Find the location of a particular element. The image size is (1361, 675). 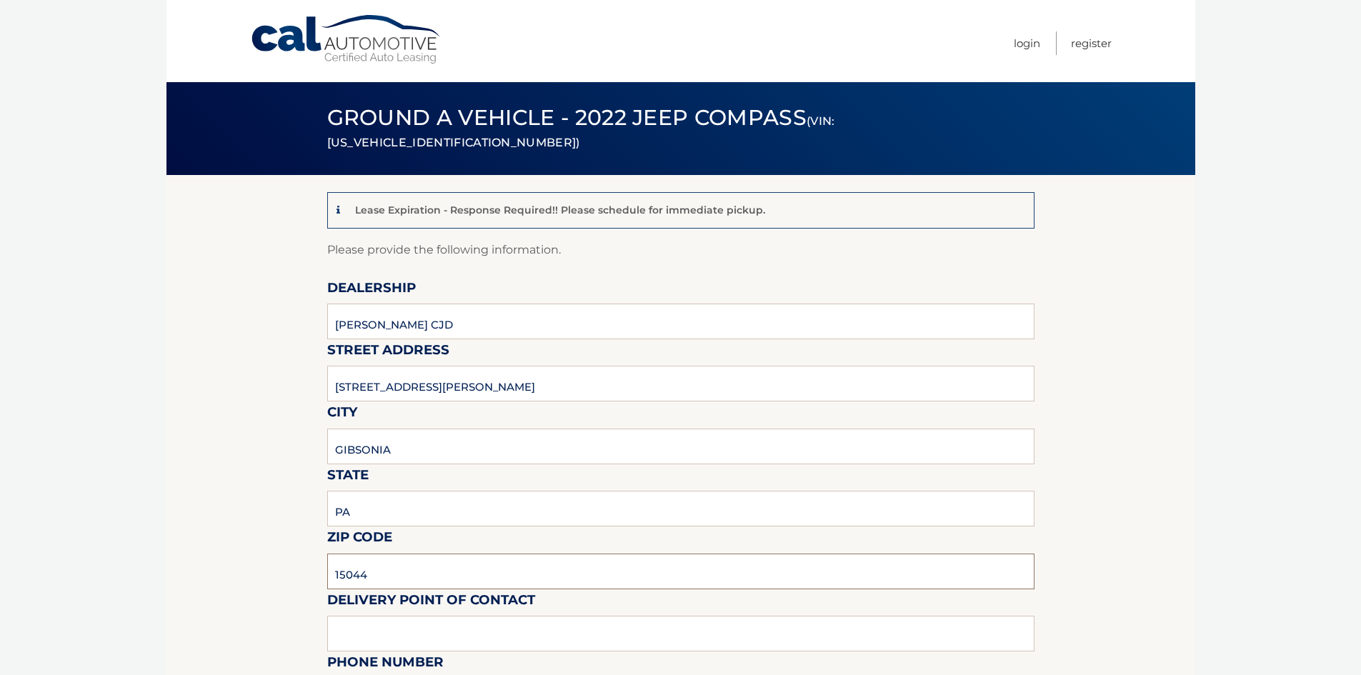

label: State is located at coordinates (348, 477).